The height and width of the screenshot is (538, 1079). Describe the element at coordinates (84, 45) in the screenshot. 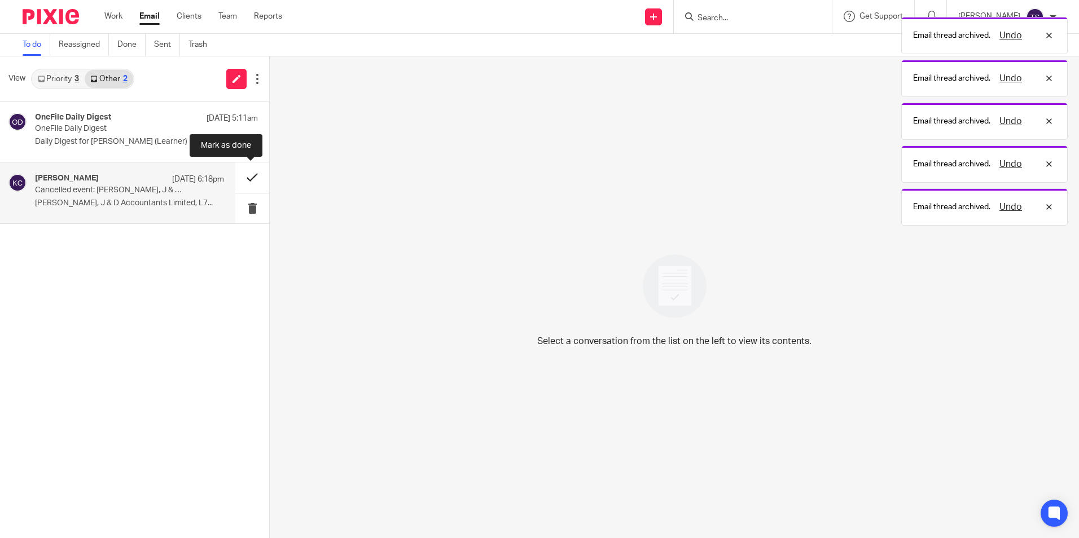

I see `a: Reassigned` at that location.